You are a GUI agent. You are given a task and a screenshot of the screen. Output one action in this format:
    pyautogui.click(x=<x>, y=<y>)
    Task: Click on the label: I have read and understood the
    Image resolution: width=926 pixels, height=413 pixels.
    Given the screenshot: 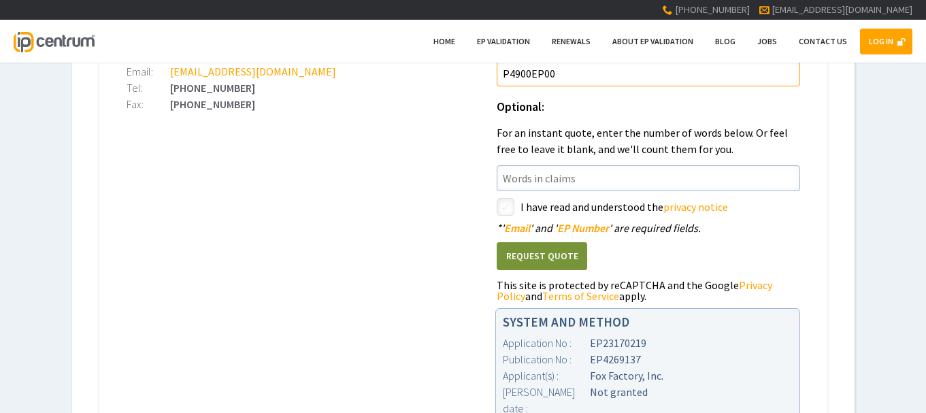 What is the action you would take?
    pyautogui.click(x=660, y=207)
    